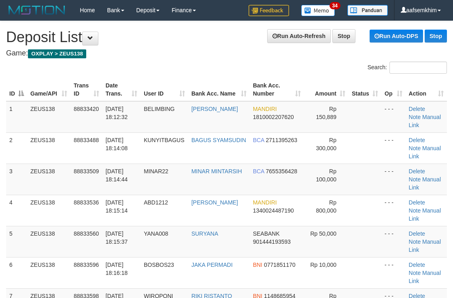 Image resolution: width=453 pixels, height=298 pixels. What do you see at coordinates (226, 37) in the screenshot?
I see `h1: Deposit List` at bounding box center [226, 37].